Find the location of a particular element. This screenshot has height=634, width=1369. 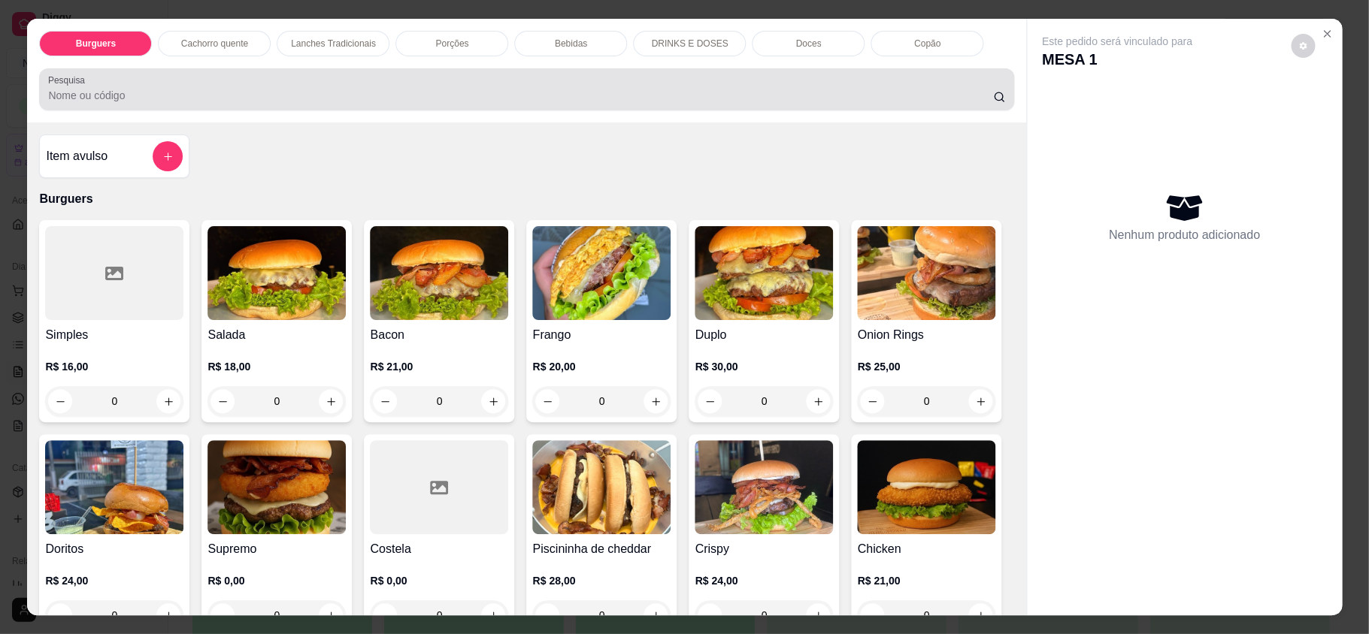

p: MESA 1 is located at coordinates (1117, 59).